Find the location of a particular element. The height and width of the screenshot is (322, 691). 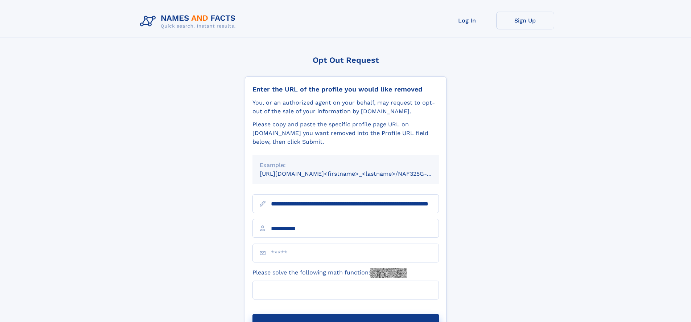

div: You, or an authorized agent on your behalf, may request to opt-out of the sale of your informatio... is located at coordinates (346, 107).